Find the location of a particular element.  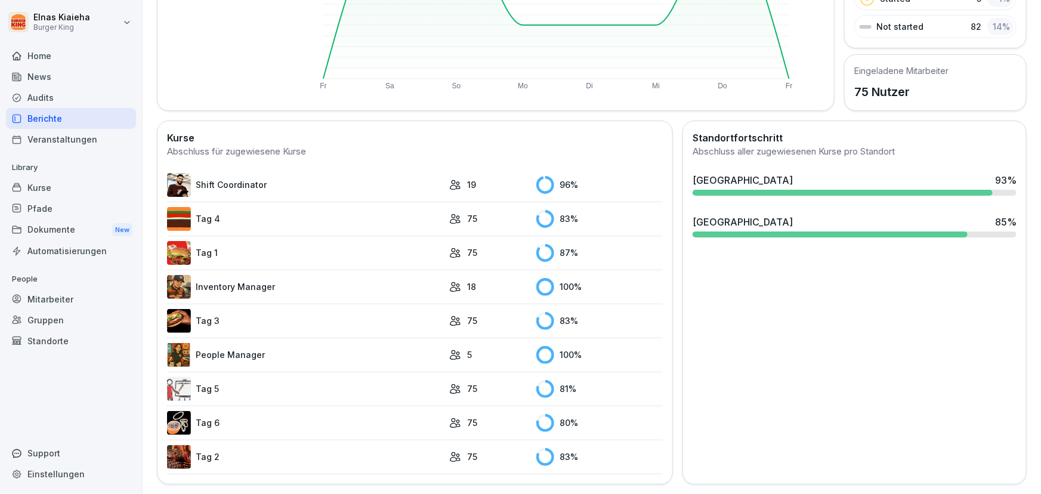

div: Support is located at coordinates (71, 453).